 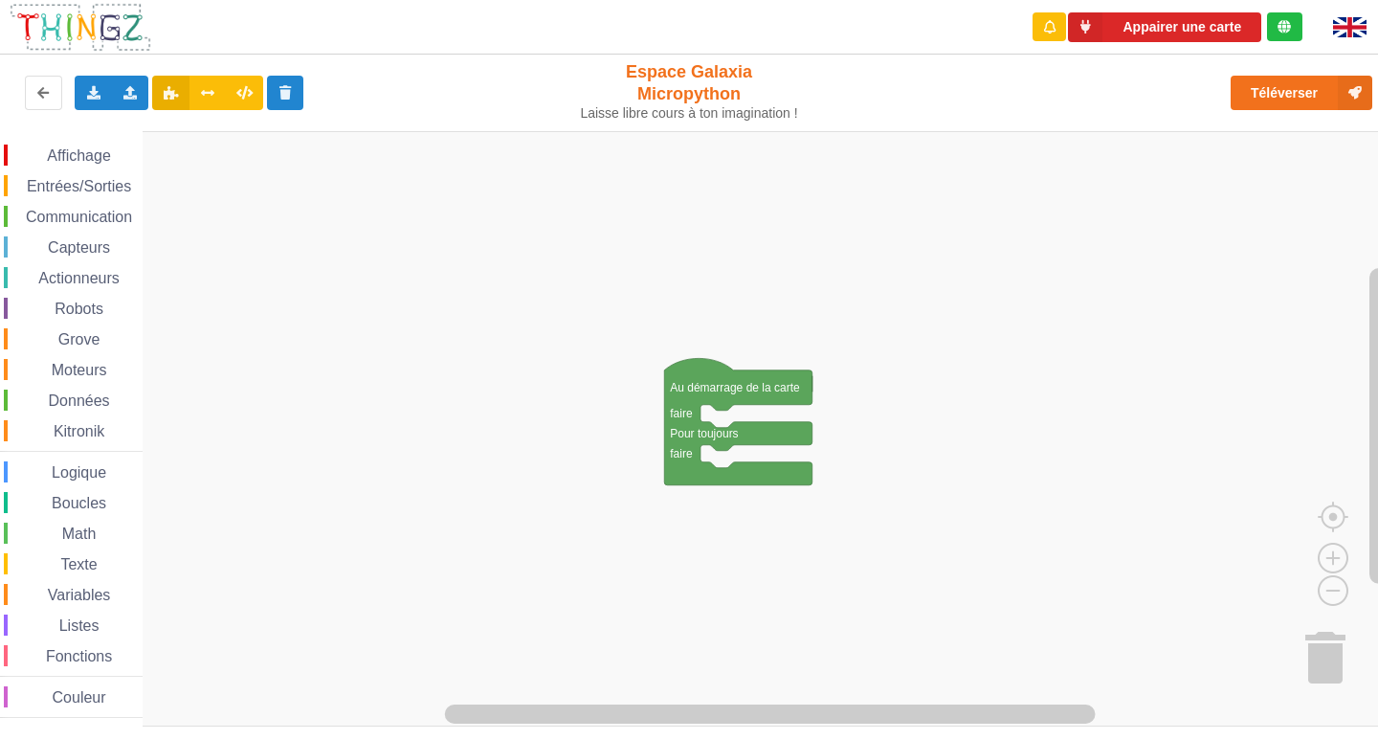 What do you see at coordinates (735, 388) in the screenshot?
I see `text: Au démarrage de la carte` at bounding box center [735, 388].